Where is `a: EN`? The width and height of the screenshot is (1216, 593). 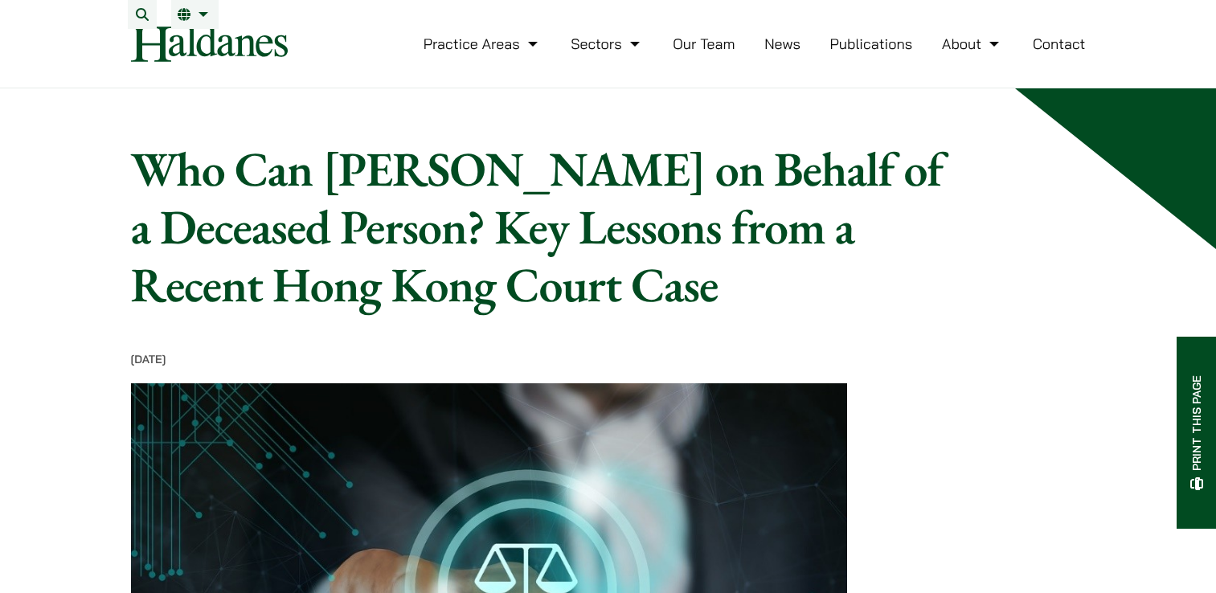 a: EN is located at coordinates (195, 14).